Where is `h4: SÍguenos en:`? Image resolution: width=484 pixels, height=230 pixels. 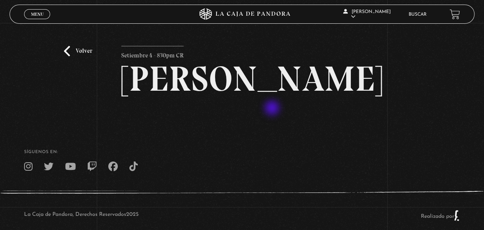
h4: SÍguenos en: is located at coordinates (242, 152).